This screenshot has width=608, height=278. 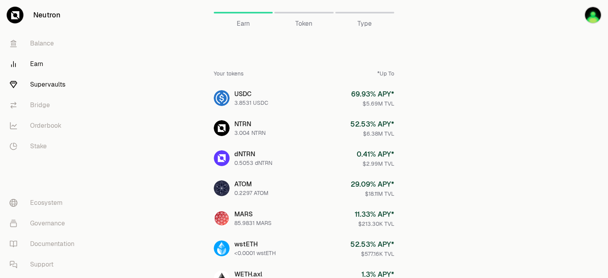 What do you see at coordinates (372, 104) in the screenshot?
I see `div: $5.69M TVL` at bounding box center [372, 104].